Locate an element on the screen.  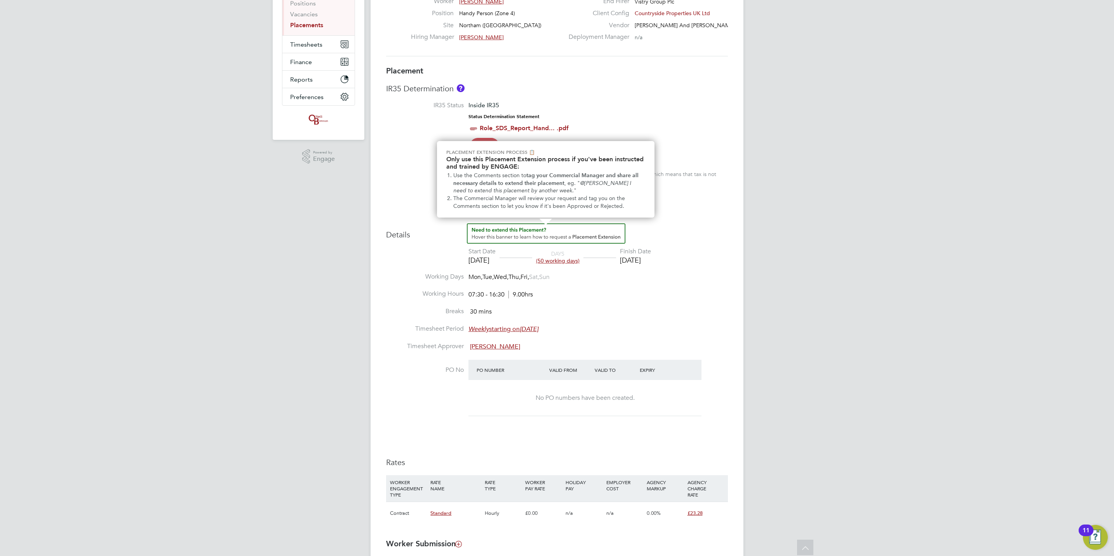
button: How to extend a Placement? is located at coordinates (546, 233).